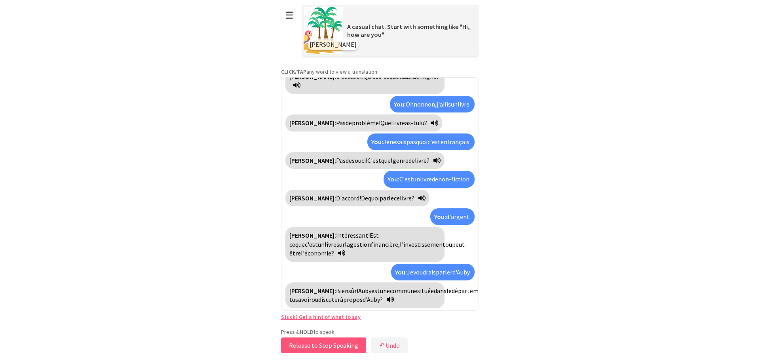  I want to click on span: as, so click(408, 76).